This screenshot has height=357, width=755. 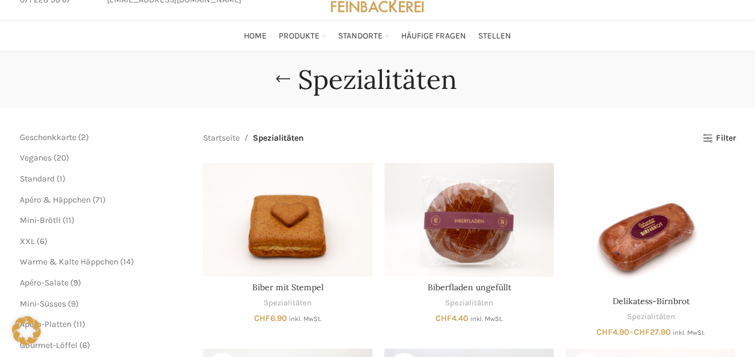 I want to click on a: Häufige Fragen, so click(x=434, y=36).